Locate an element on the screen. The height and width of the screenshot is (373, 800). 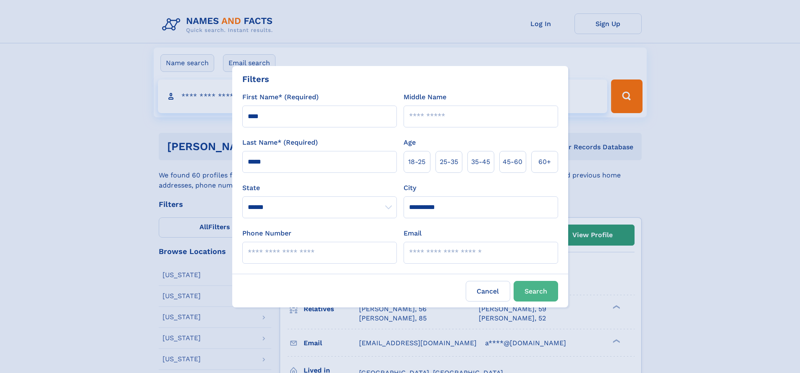
label: Last Name* (Required) is located at coordinates (280, 142).